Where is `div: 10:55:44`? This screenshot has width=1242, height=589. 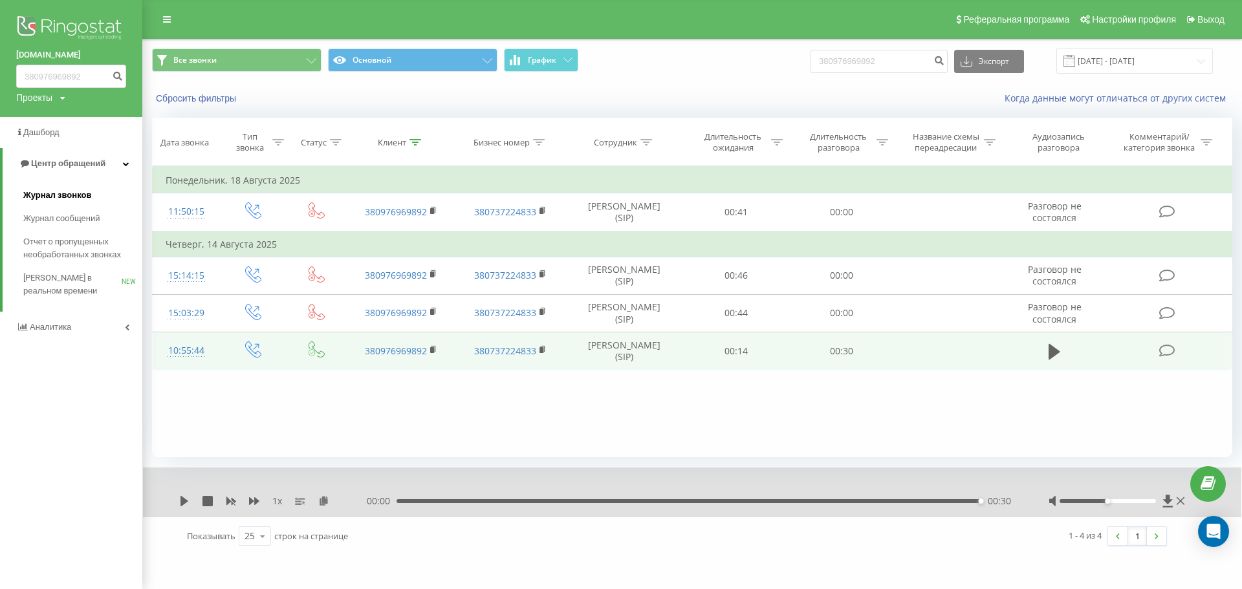
div: 10:55:44 is located at coordinates (186, 351).